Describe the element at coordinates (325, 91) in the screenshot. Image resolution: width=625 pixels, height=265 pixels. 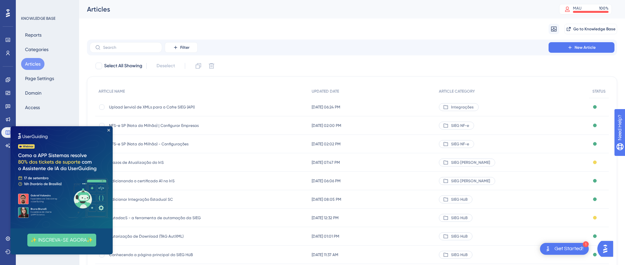
I see `span: UPDATED DATE` at that location.